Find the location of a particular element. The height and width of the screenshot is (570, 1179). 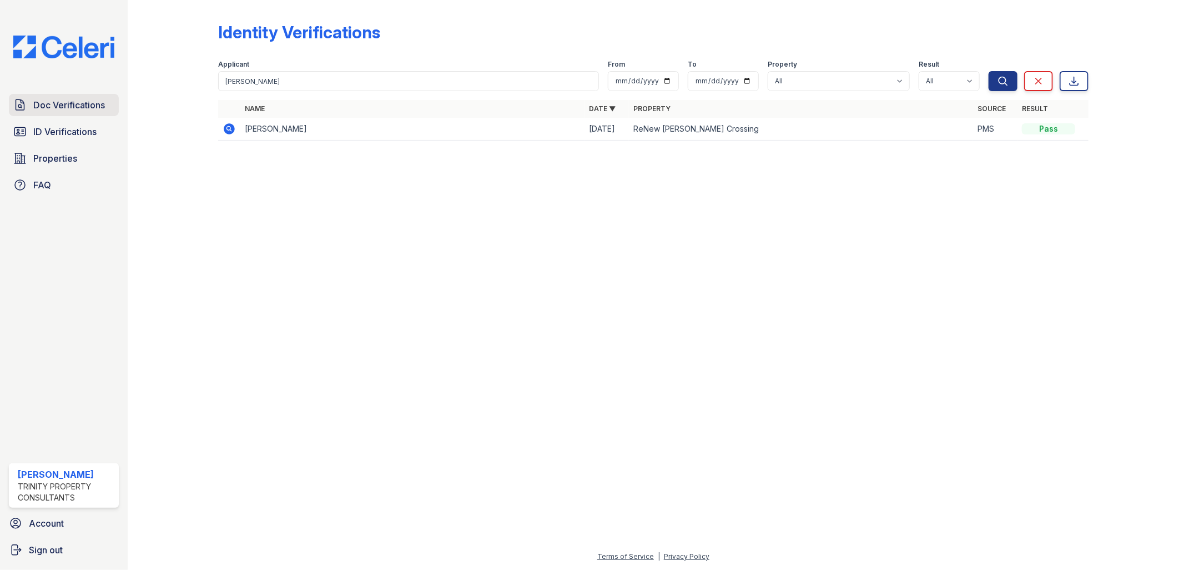

a: ID Verifications is located at coordinates (64, 132).